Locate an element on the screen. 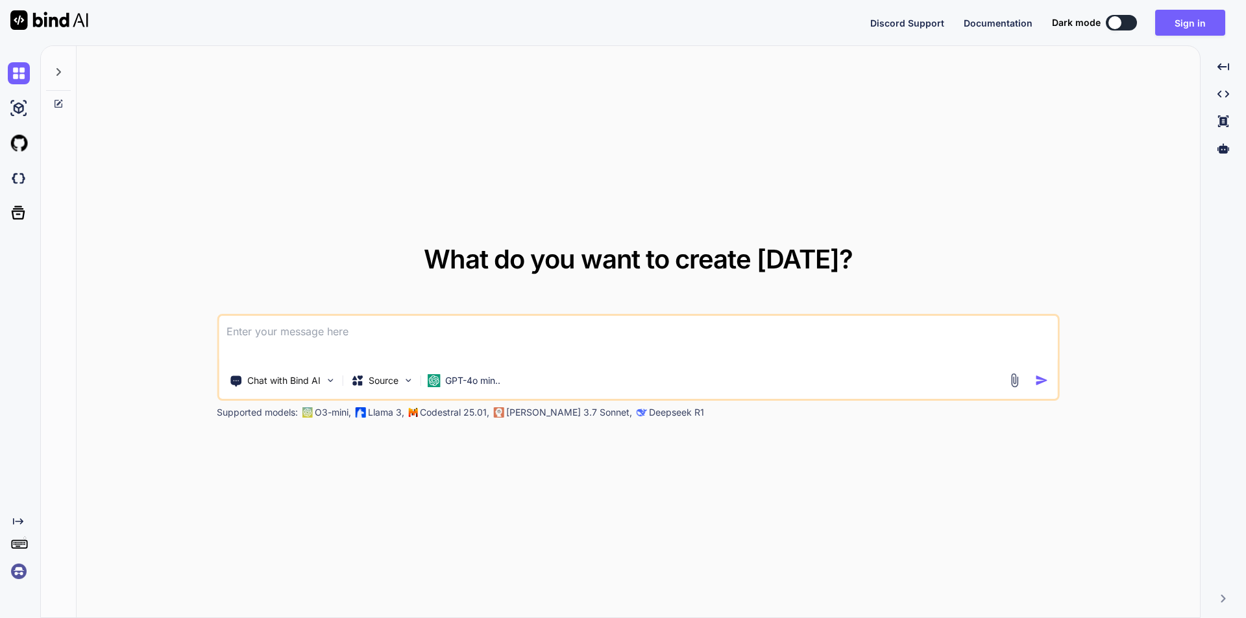 This screenshot has height=618, width=1246. img: GPT-4 is located at coordinates (307, 413).